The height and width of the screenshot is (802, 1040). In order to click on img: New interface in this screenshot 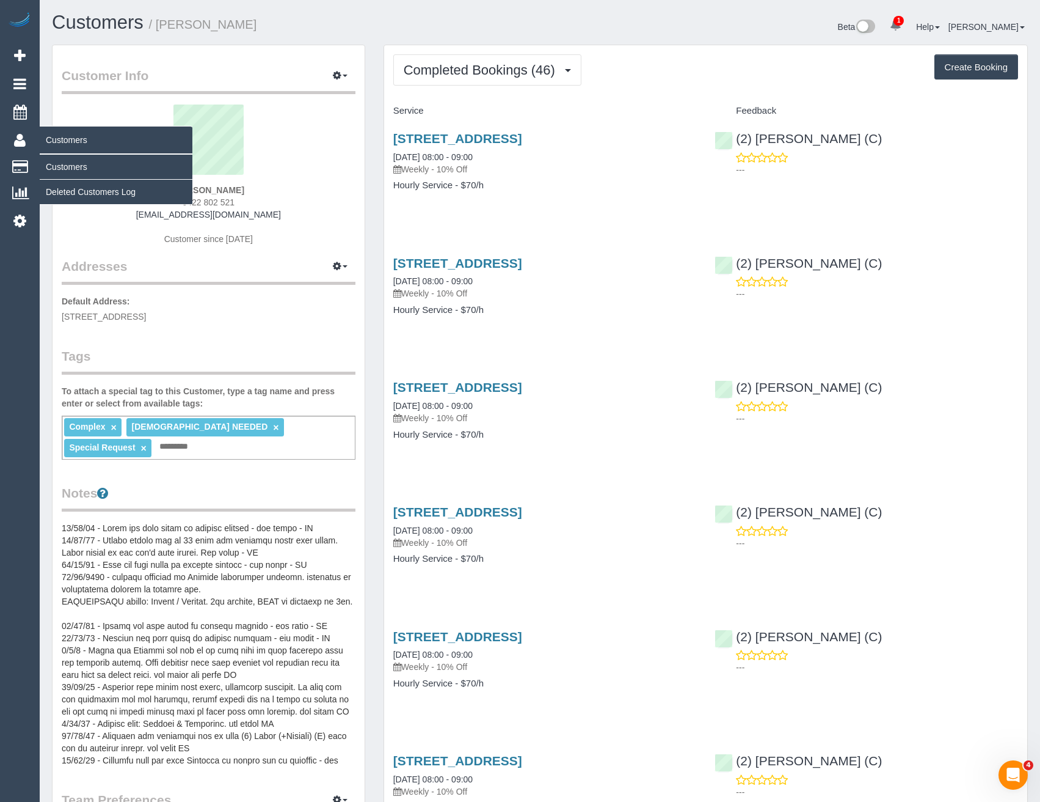, I will do `click(865, 27)`.